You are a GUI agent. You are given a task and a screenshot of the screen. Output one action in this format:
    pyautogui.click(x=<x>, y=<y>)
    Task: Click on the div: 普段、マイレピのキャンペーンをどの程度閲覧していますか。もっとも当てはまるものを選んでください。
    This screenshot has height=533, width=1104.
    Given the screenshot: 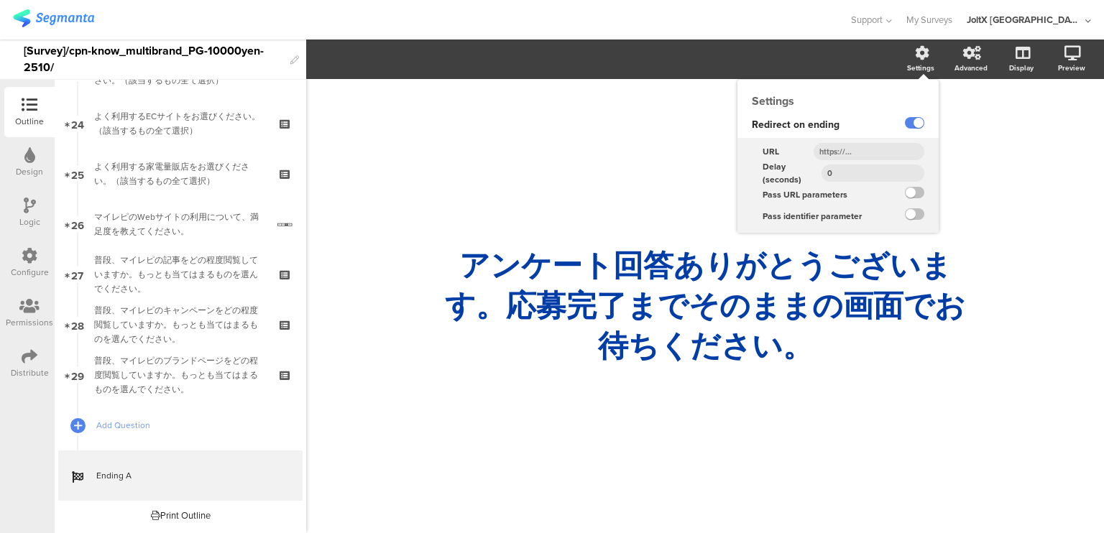 What is the action you would take?
    pyautogui.click(x=180, y=325)
    